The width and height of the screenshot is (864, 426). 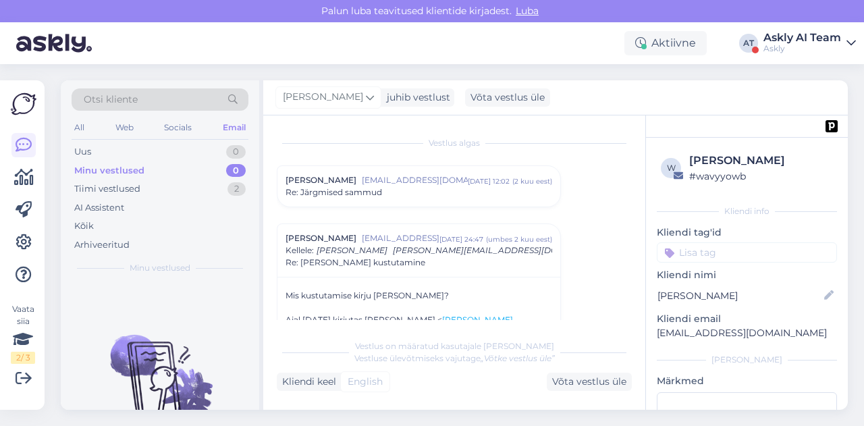 I want to click on div: ( umbes 2 kuu eest ), so click(x=519, y=239).